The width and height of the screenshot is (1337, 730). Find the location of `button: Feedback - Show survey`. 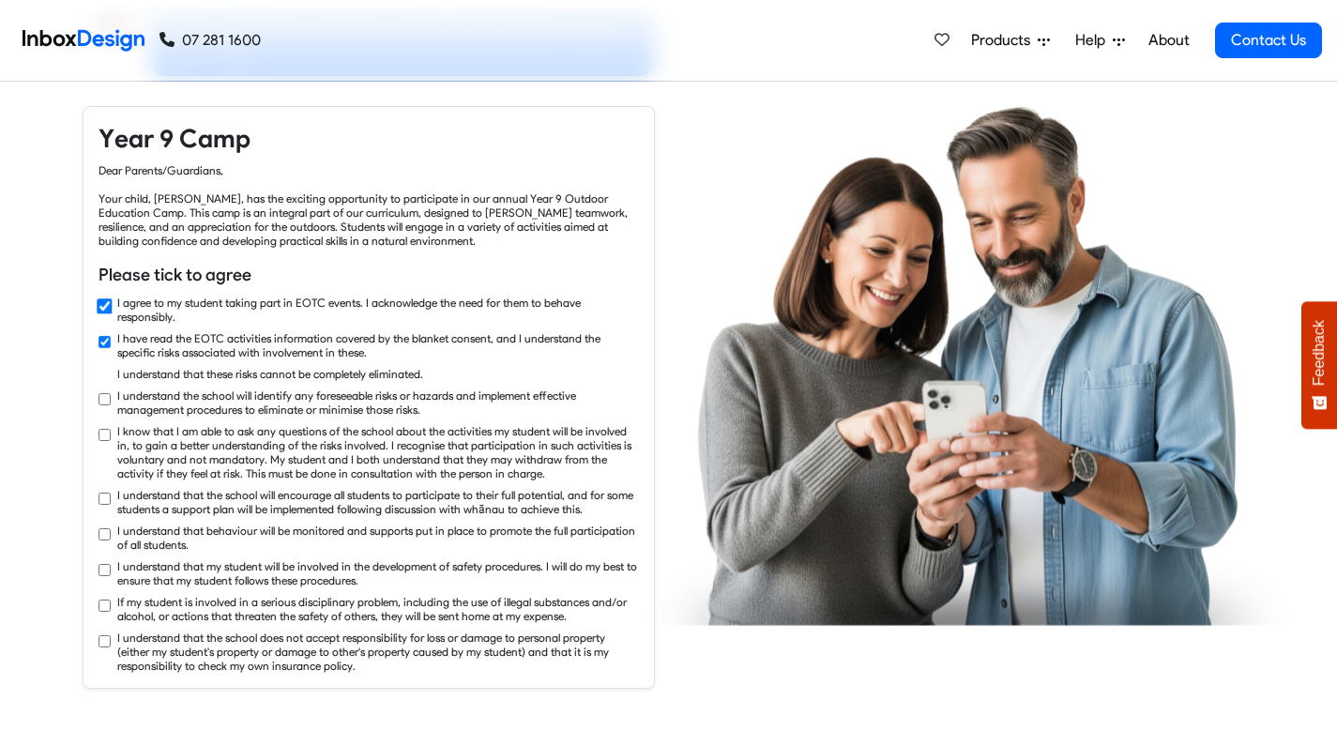

button: Feedback - Show survey is located at coordinates (1319, 365).